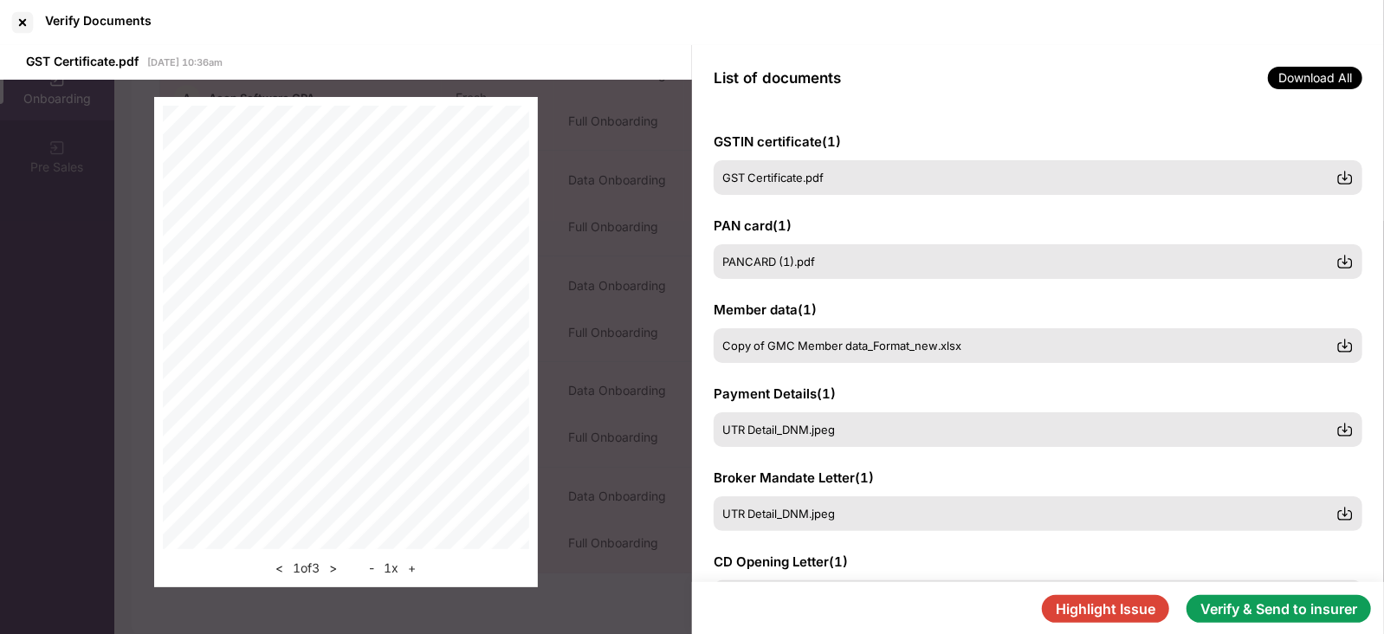  What do you see at coordinates (1278, 609) in the screenshot?
I see `button: Verify & Send to insurer` at bounding box center [1278, 609].